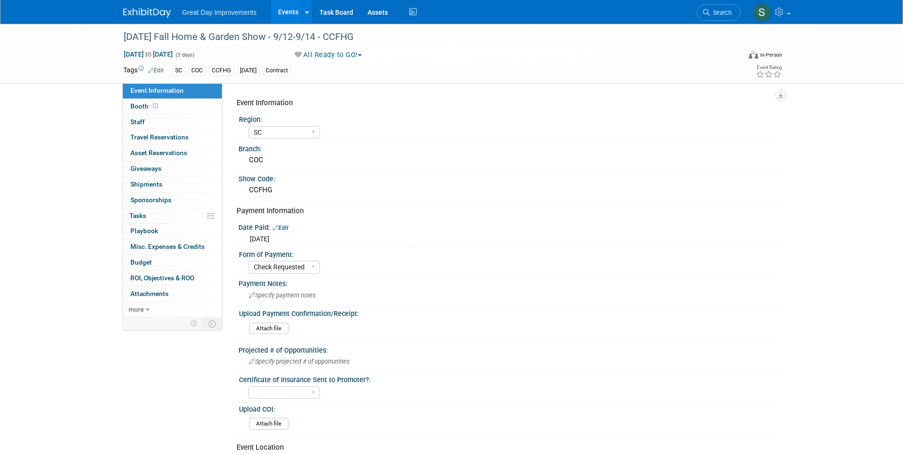  Describe the element at coordinates (155, 106) in the screenshot. I see `span: Booth not reserved yet` at that location.